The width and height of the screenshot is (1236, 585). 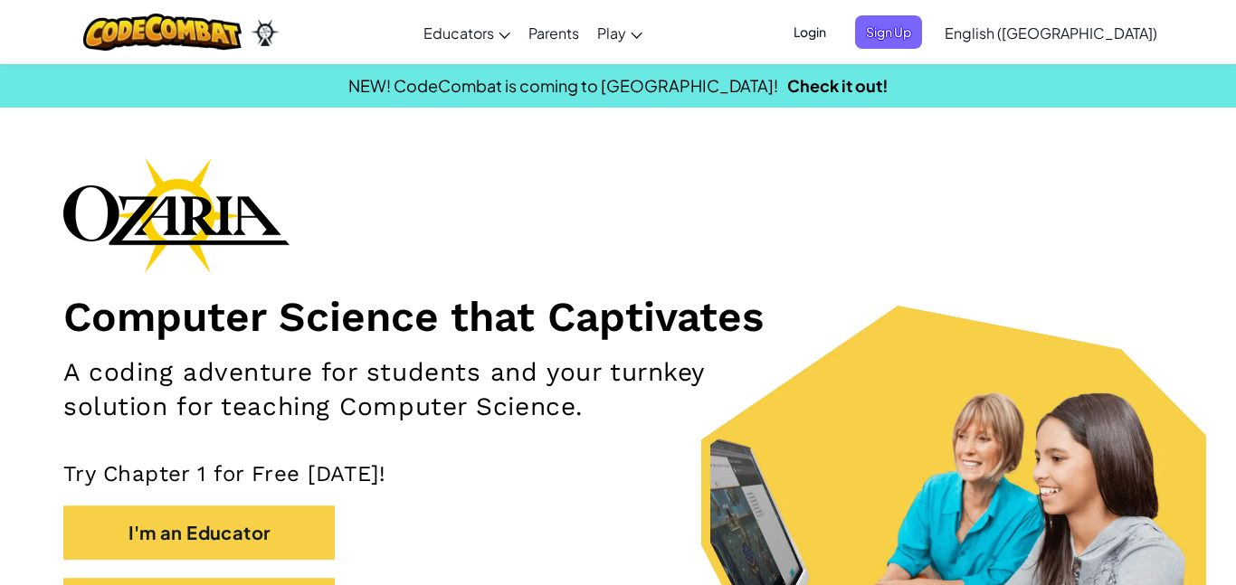 I want to click on img: CodeCombat logo, so click(x=162, y=32).